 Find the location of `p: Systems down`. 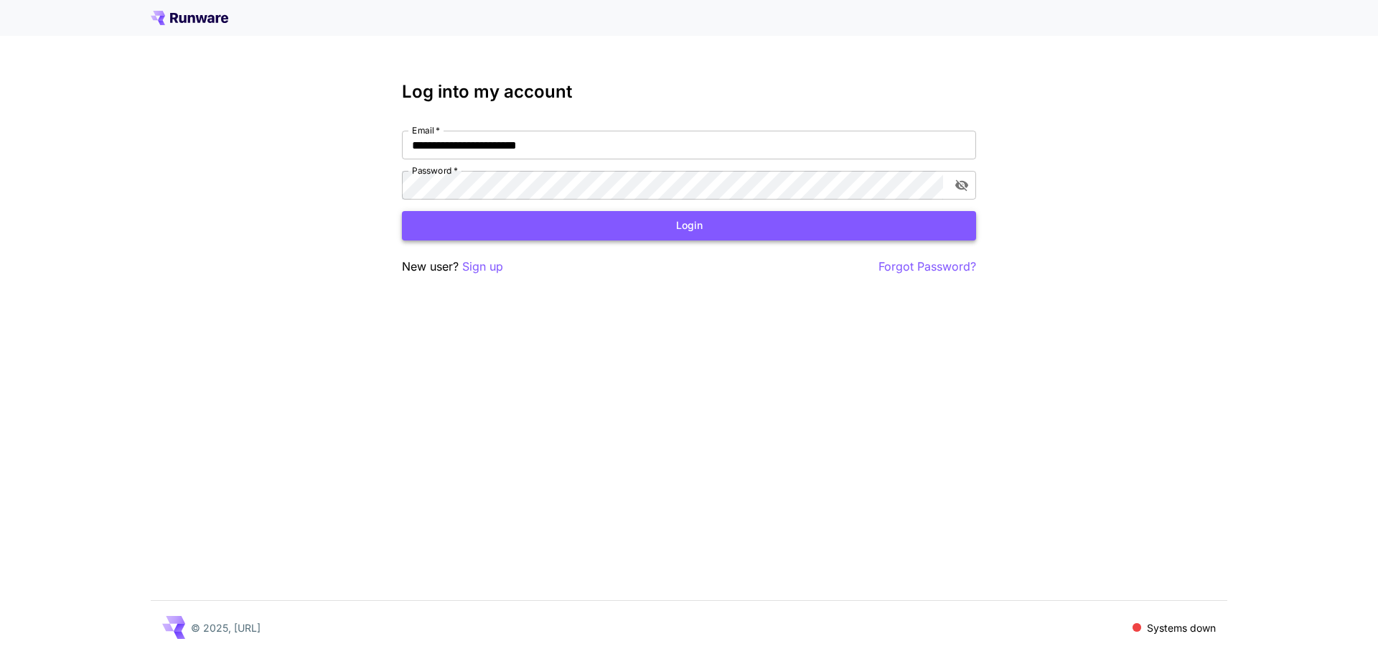

p: Systems down is located at coordinates (1181, 627).